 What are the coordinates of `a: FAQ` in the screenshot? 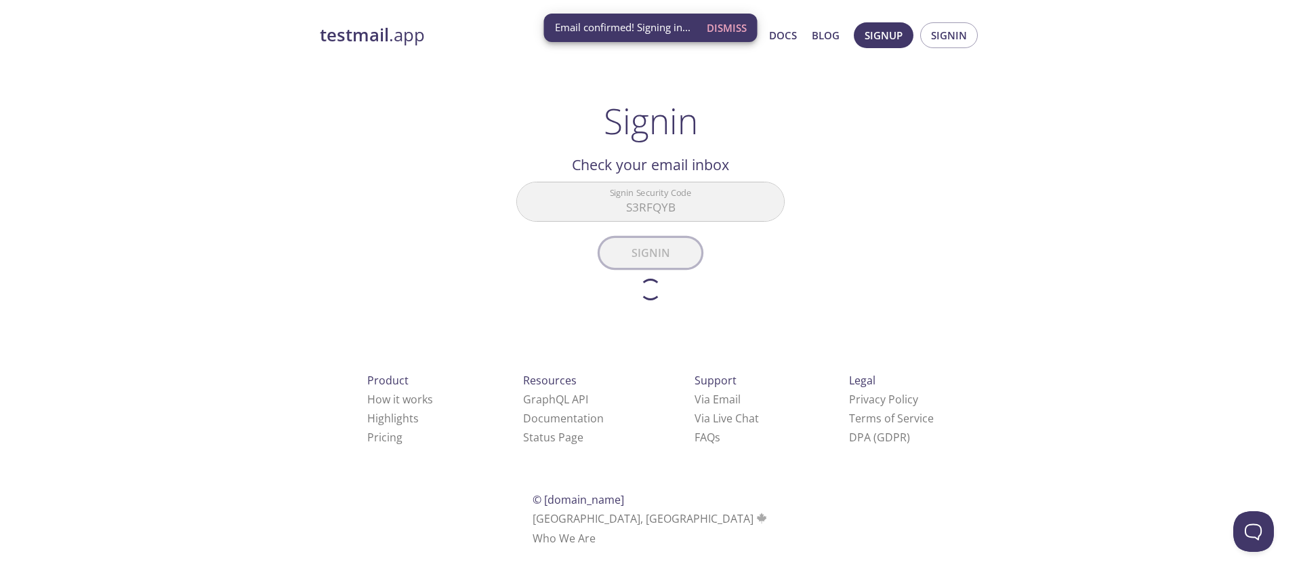 It's located at (708, 437).